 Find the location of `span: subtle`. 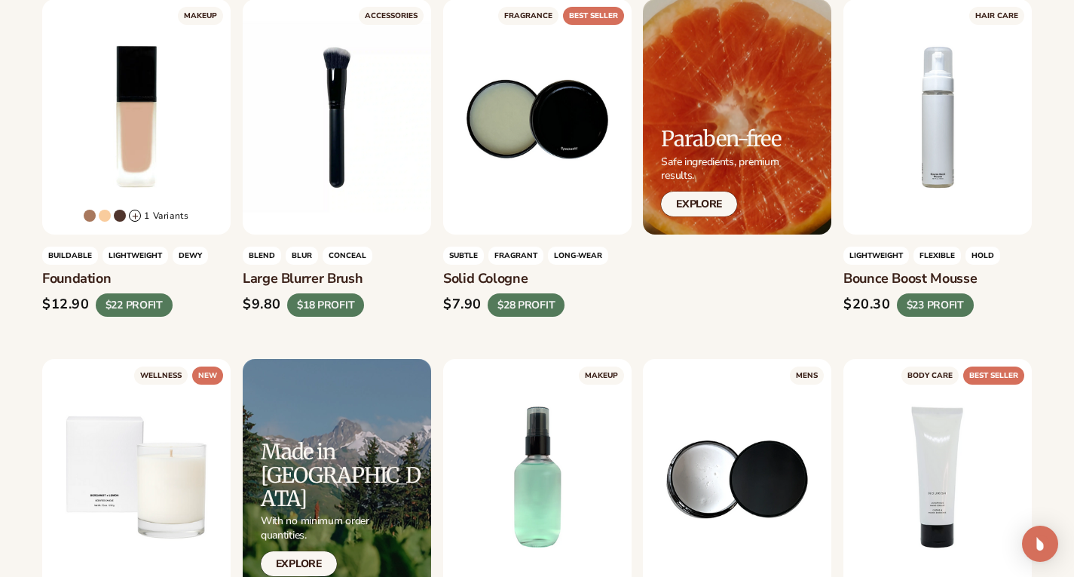

span: subtle is located at coordinates (464, 256).